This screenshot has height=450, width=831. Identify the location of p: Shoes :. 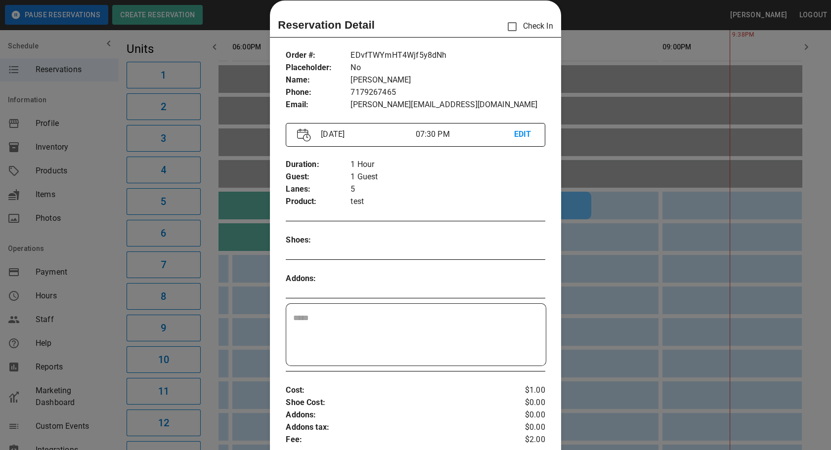
(318, 240).